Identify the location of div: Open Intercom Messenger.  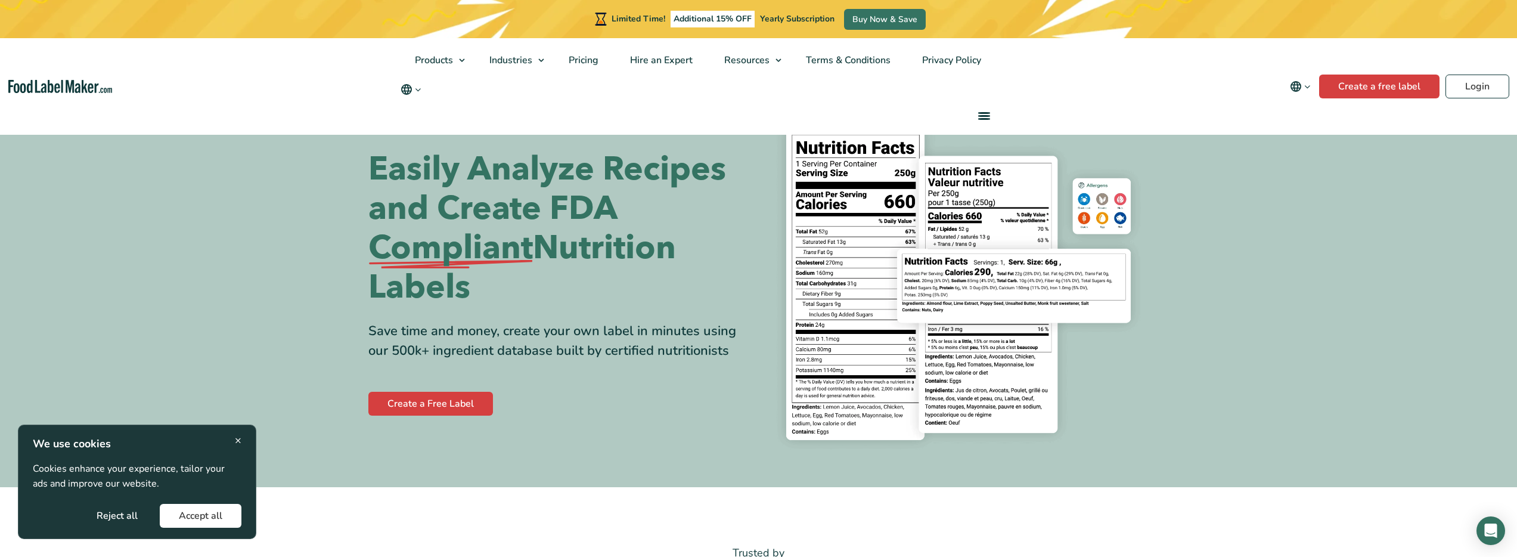
(1491, 530).